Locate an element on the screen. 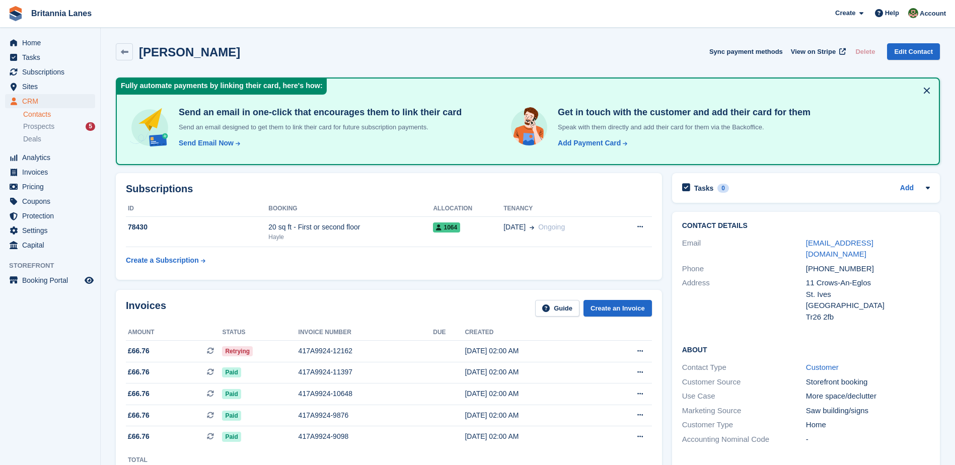  div: Create a Subscription is located at coordinates (162, 260).